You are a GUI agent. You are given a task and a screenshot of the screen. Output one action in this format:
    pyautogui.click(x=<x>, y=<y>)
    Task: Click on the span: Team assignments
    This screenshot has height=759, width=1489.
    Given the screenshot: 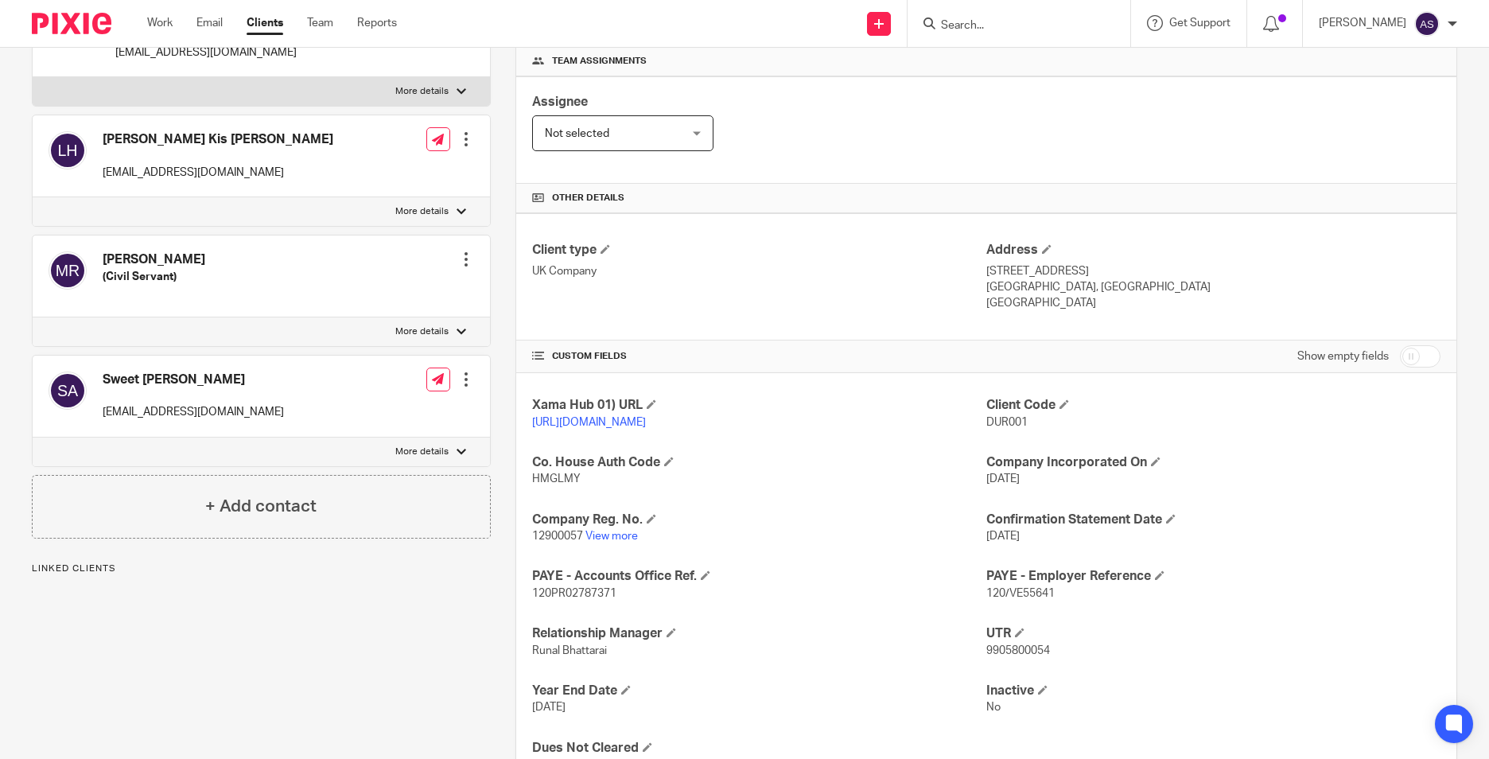 What is the action you would take?
    pyautogui.click(x=599, y=61)
    